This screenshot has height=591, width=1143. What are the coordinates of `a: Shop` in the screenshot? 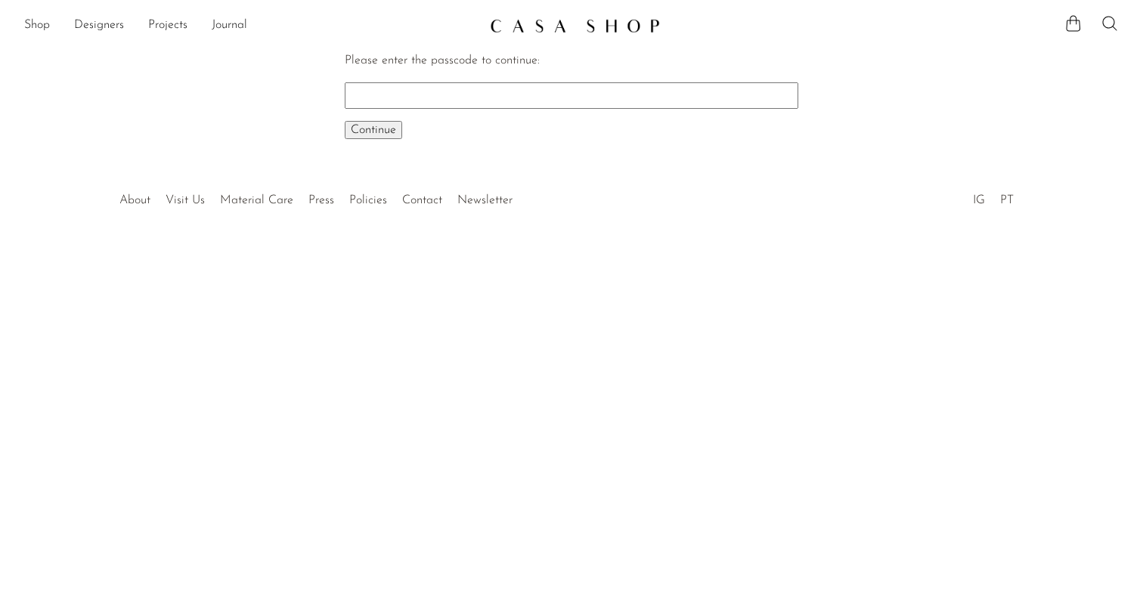 It's located at (37, 26).